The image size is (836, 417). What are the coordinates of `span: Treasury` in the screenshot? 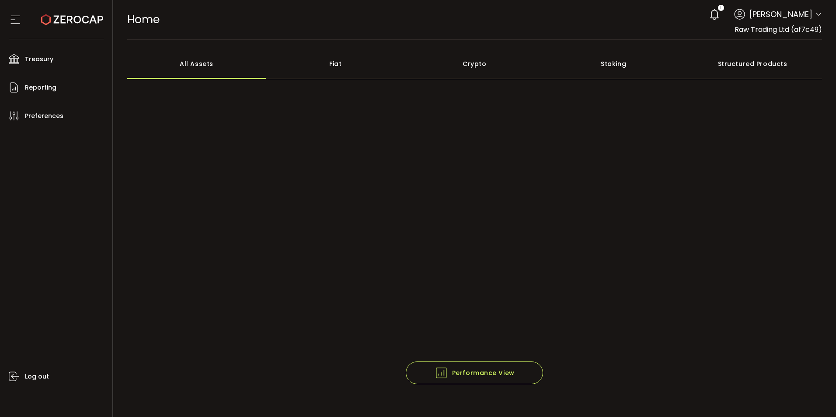 It's located at (39, 59).